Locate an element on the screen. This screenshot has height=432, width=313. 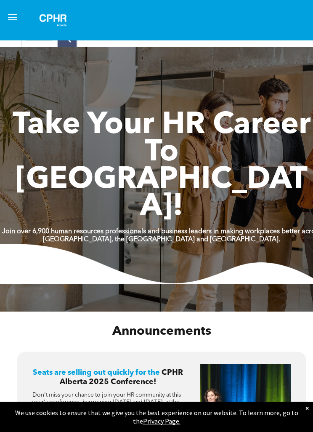
span: Seats are selling out quickly for the is located at coordinates (96, 372).